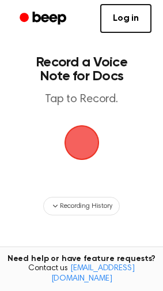 This screenshot has height=291, width=163. Describe the element at coordinates (81, 99) in the screenshot. I see `p: Tap to Record.` at that location.